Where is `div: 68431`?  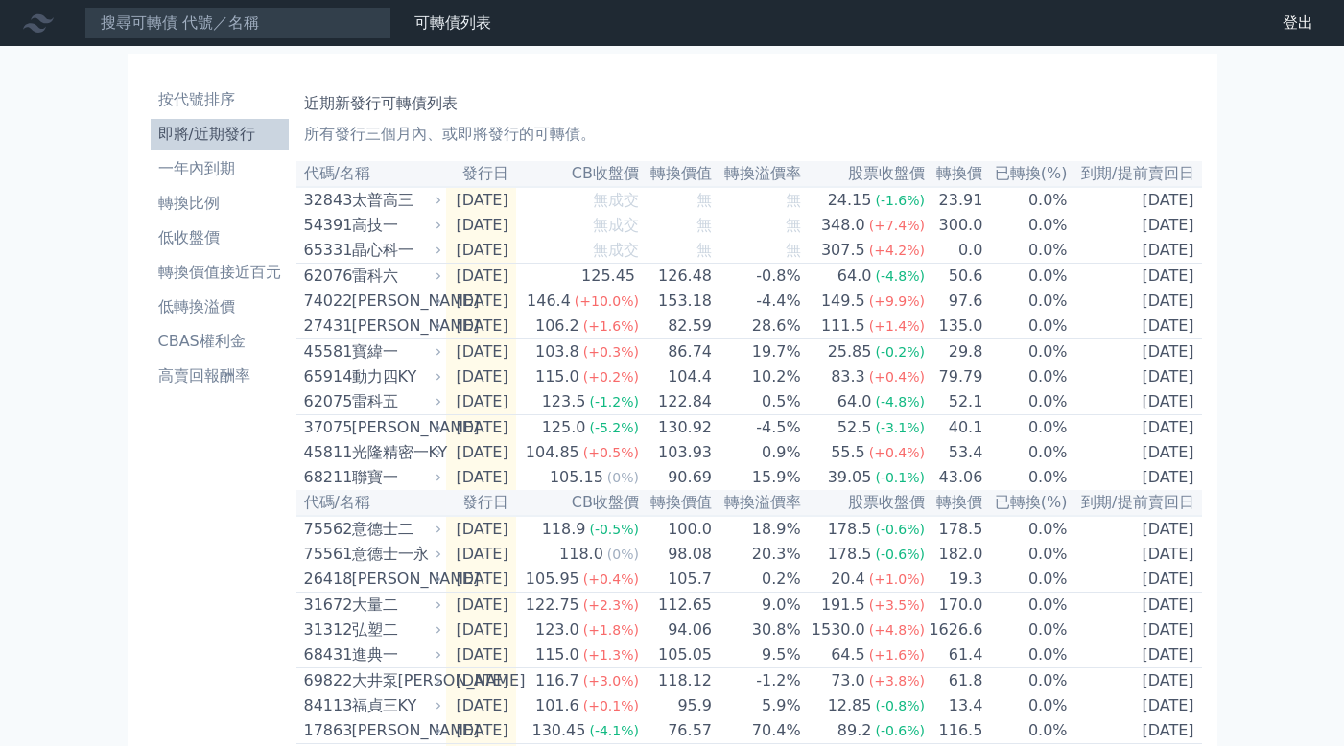 div: 68431 is located at coordinates (325, 655).